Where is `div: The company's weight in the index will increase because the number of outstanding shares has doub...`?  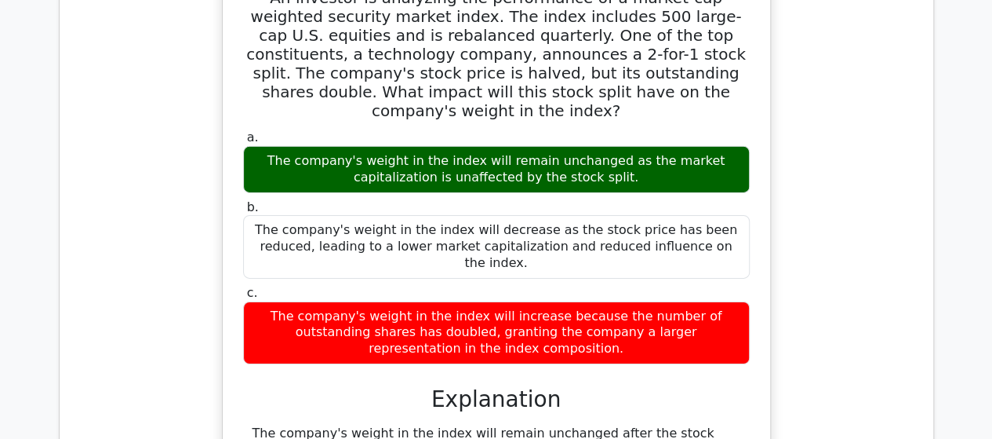
div: The company's weight in the index will increase because the number of outstanding shares has doub... is located at coordinates (497, 333).